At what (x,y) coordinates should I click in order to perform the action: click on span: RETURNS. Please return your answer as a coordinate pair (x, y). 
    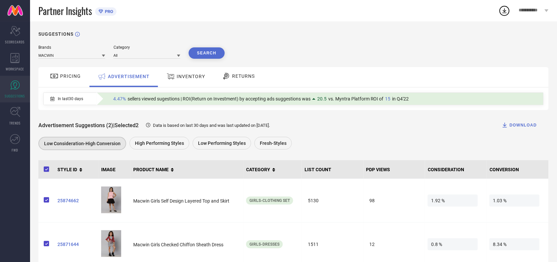
    Looking at the image, I should click on (244, 76).